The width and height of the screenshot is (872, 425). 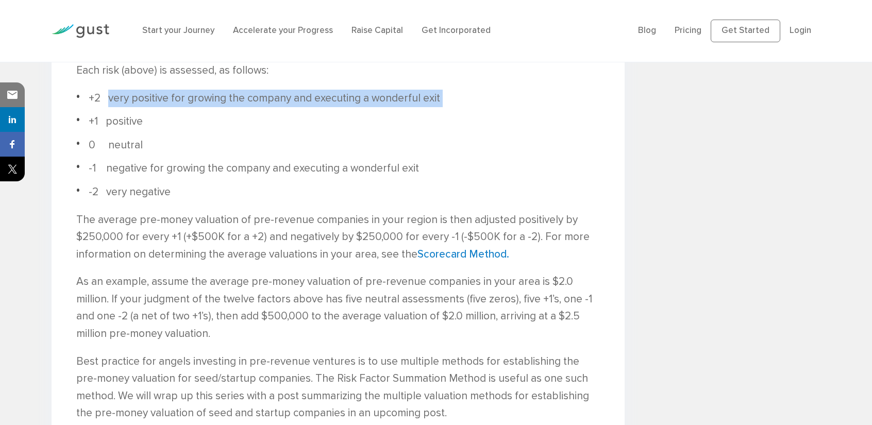 I want to click on li: -2 very negative, so click(x=338, y=192).